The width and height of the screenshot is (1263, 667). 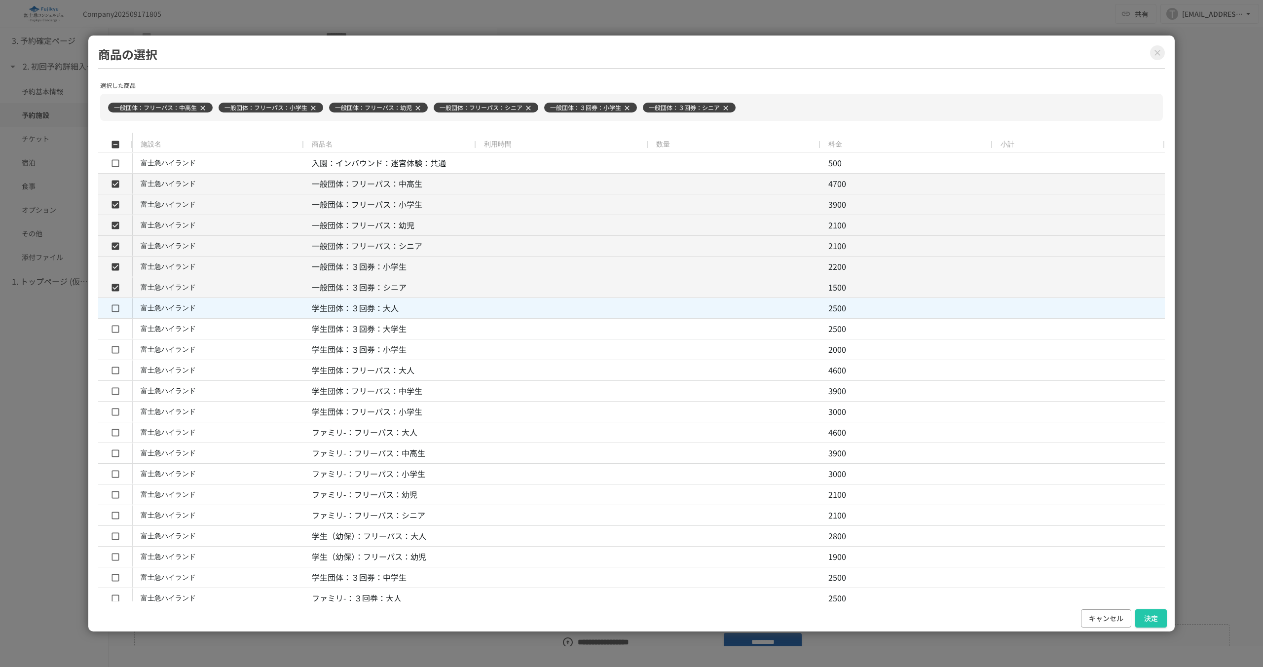 I want to click on p: 学生団体：３回券：大人, so click(x=355, y=308).